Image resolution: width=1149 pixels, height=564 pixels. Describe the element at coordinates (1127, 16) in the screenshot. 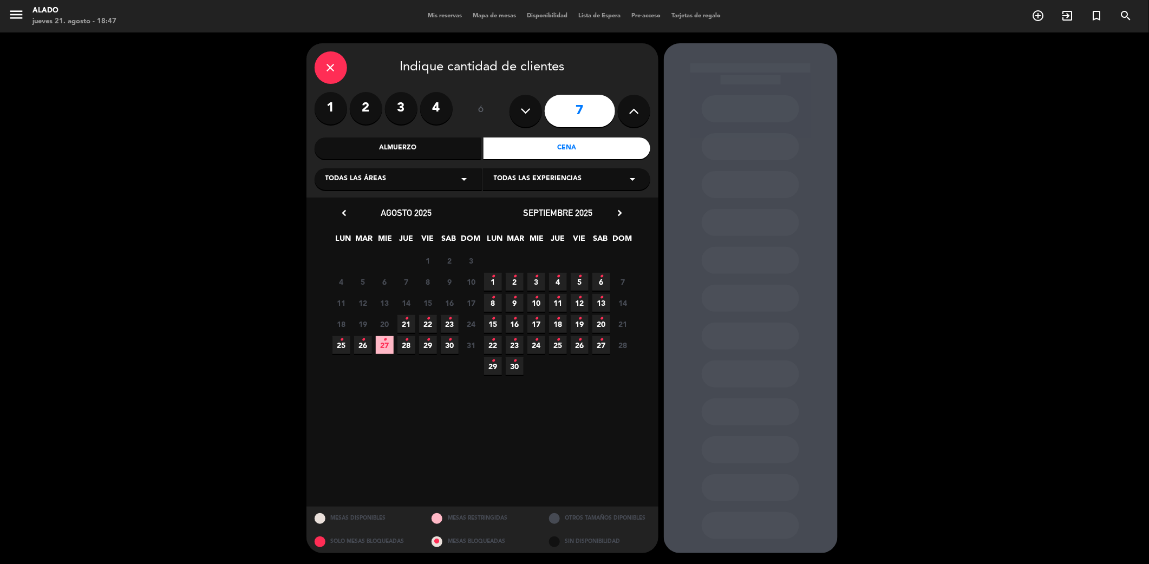

I see `i: search` at that location.